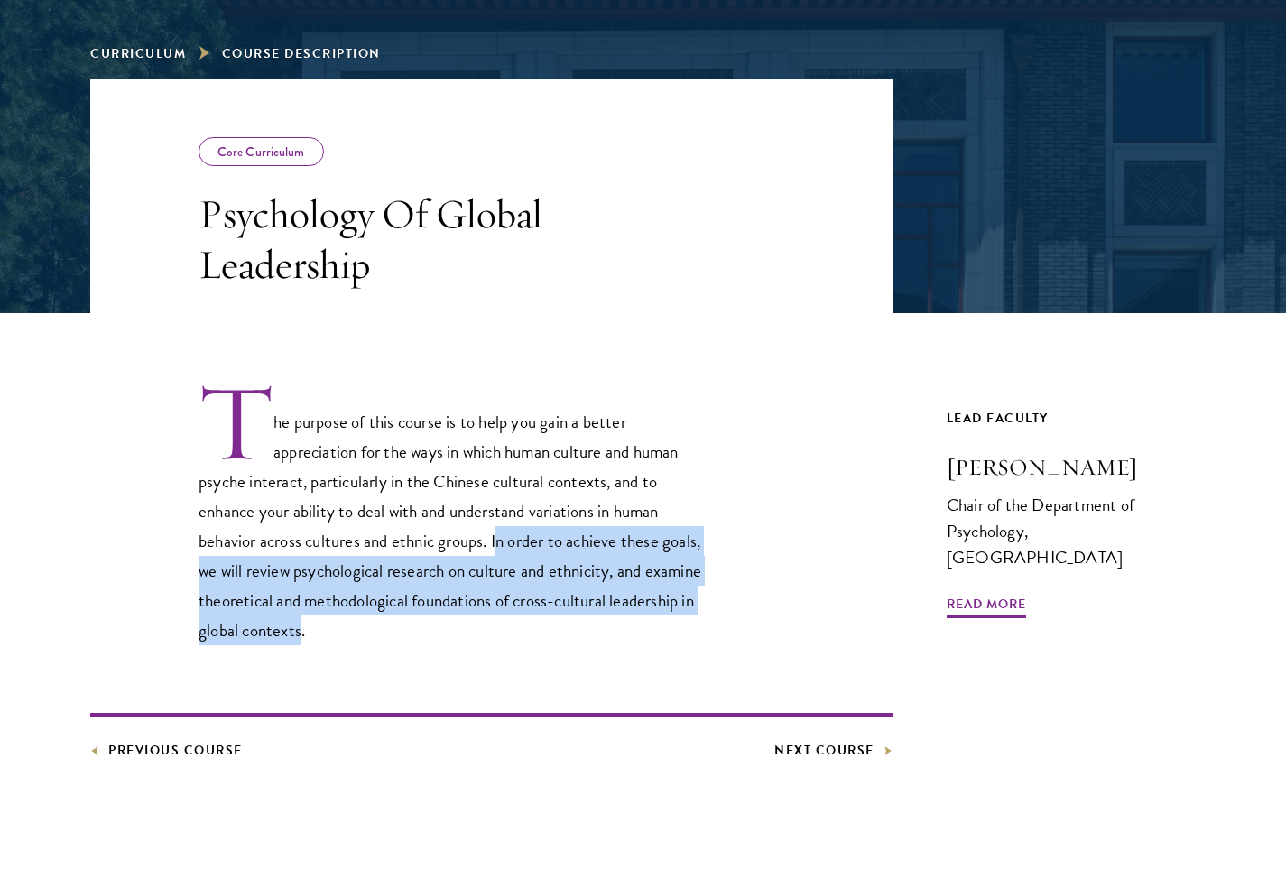  Describe the element at coordinates (301, 53) in the screenshot. I see `span: Course Description` at that location.